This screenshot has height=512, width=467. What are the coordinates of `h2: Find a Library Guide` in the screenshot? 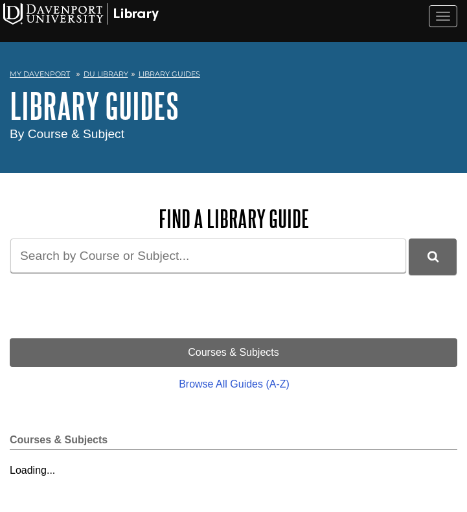 It's located at (233, 218).